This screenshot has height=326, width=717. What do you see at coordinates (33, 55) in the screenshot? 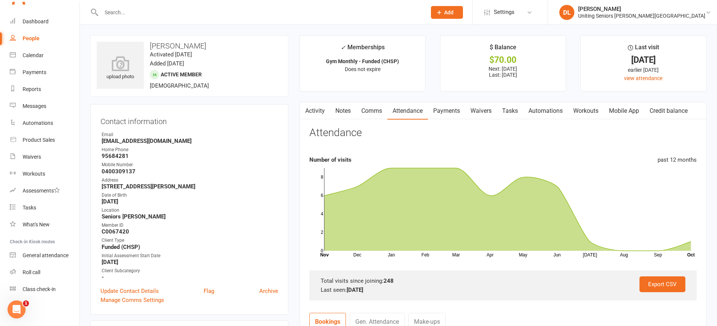
I see `div: Calendar` at bounding box center [33, 55].